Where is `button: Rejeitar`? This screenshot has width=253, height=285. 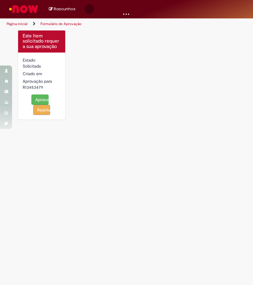
button: Rejeitar is located at coordinates (42, 110).